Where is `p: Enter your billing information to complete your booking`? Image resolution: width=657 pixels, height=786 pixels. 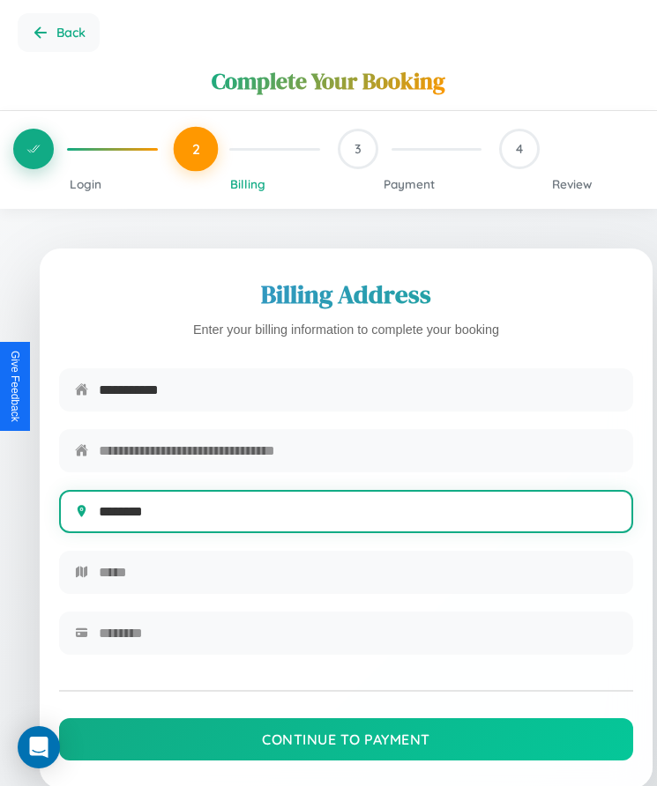
p: Enter your billing information to complete your booking is located at coordinates (345, 330).